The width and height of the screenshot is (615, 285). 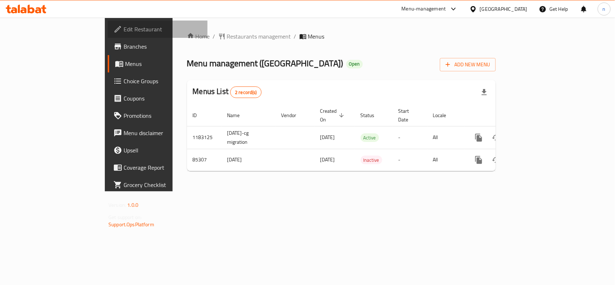 What do you see at coordinates (238, 115) in the screenshot?
I see `span: Name` at bounding box center [238, 115].